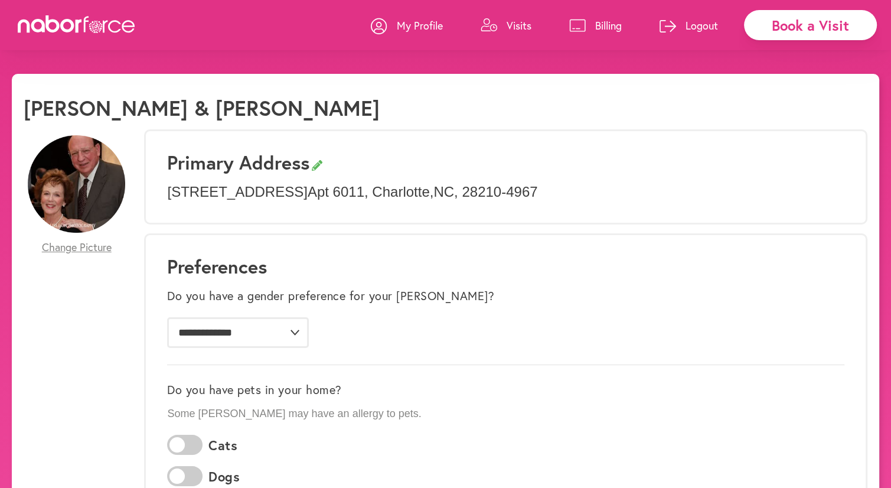 Image resolution: width=891 pixels, height=488 pixels. I want to click on h1: Preferences, so click(506, 266).